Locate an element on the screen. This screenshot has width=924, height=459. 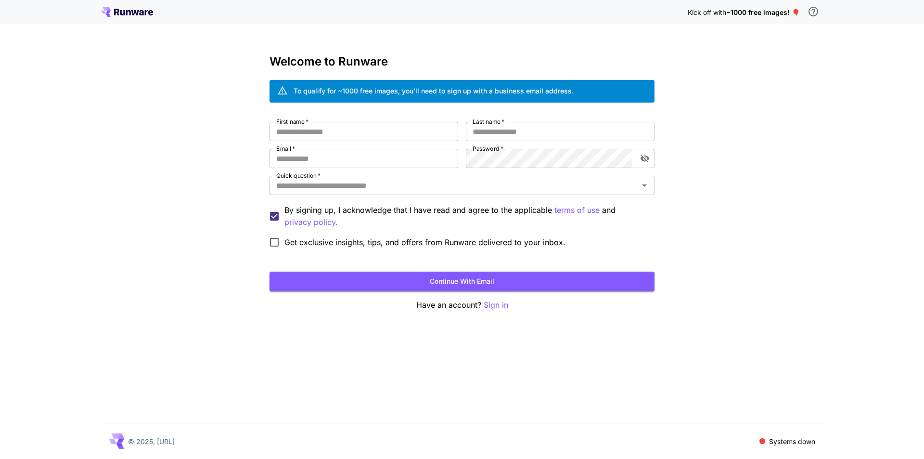
h3: Welcome to Runware is located at coordinates (462, 62).